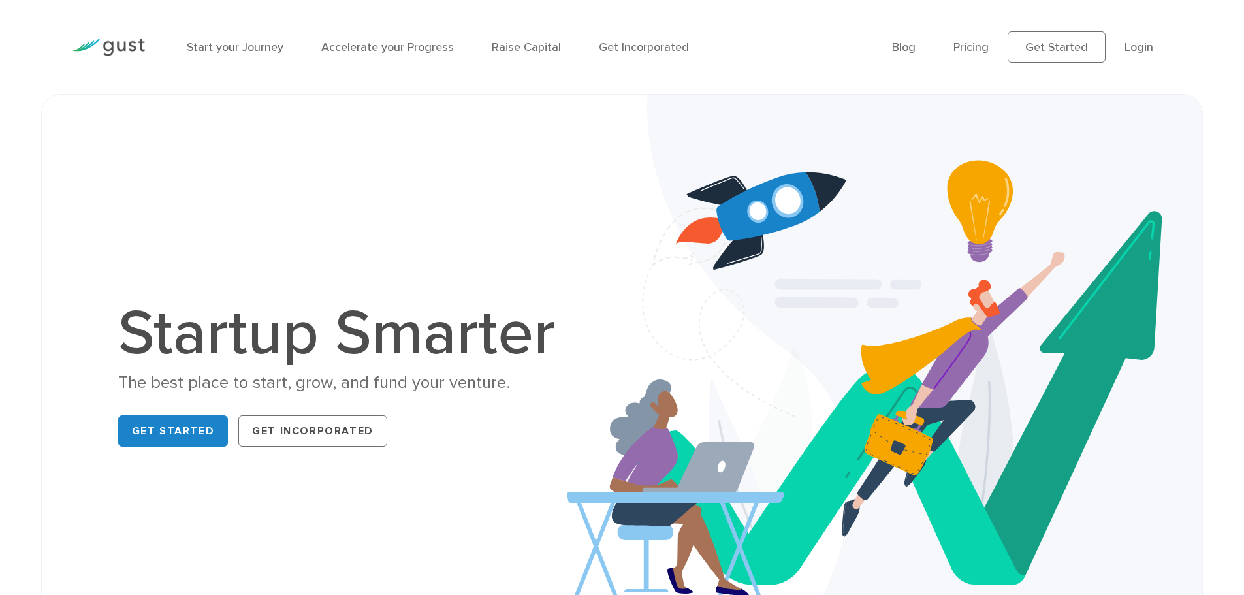 This screenshot has height=595, width=1244. What do you see at coordinates (971, 47) in the screenshot?
I see `a: Pricing` at bounding box center [971, 47].